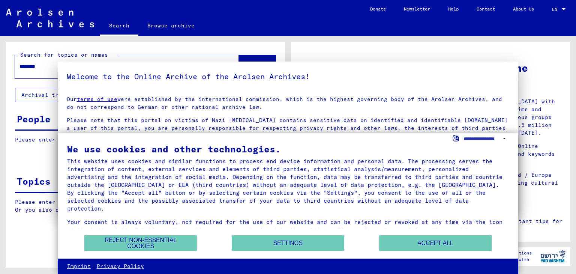 The width and height of the screenshot is (576, 274). Describe the element at coordinates (79, 266) in the screenshot. I see `a: Imprint` at that location.